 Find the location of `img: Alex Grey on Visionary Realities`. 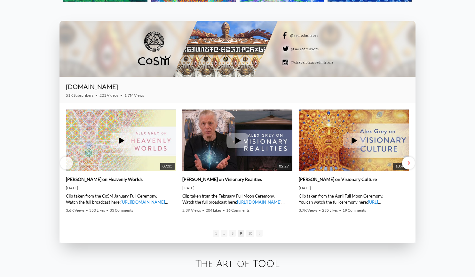

img: Alex Grey on Visionary Realities is located at coordinates (237, 140).